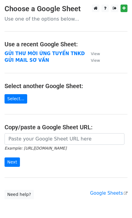  I want to click on input: Next, so click(12, 162).